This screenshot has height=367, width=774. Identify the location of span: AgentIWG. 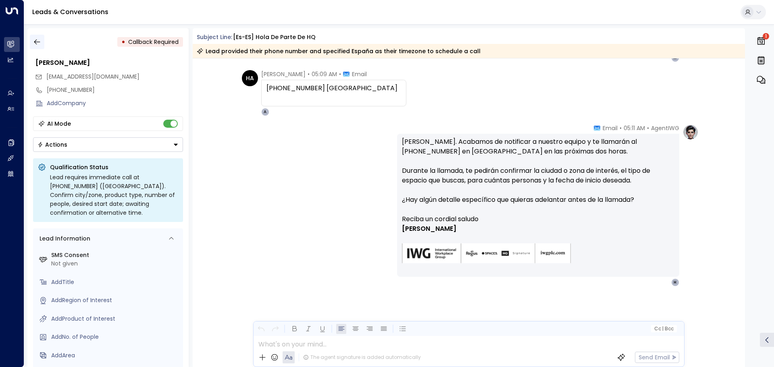
(665, 128).